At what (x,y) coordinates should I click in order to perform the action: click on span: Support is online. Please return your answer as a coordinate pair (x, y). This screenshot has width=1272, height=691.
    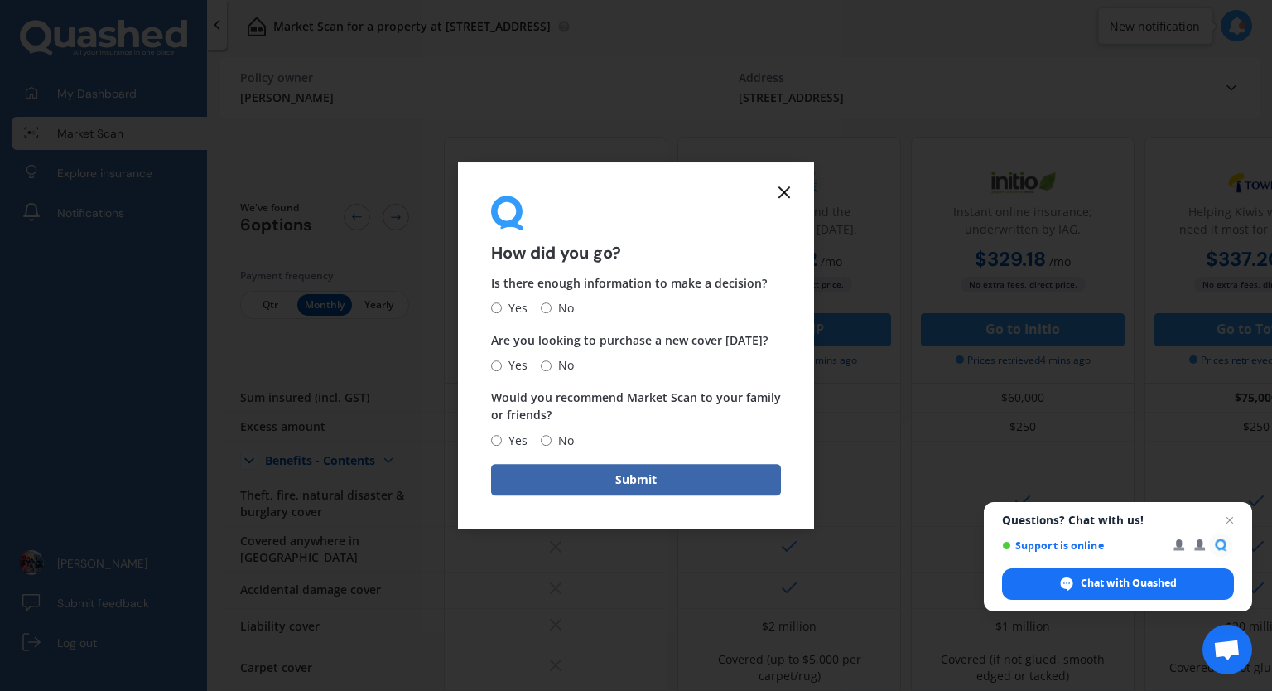
    Looking at the image, I should click on (1082, 545).